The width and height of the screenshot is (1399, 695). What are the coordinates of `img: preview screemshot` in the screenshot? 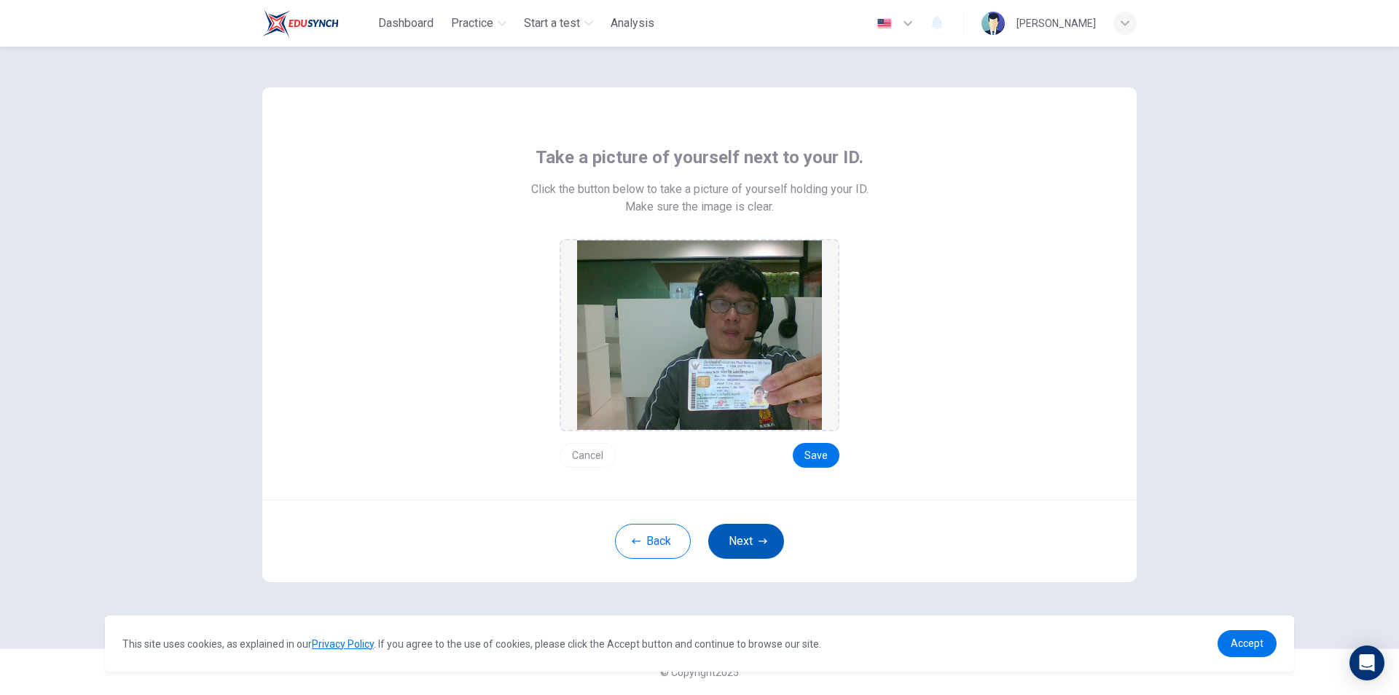 It's located at (700, 335).